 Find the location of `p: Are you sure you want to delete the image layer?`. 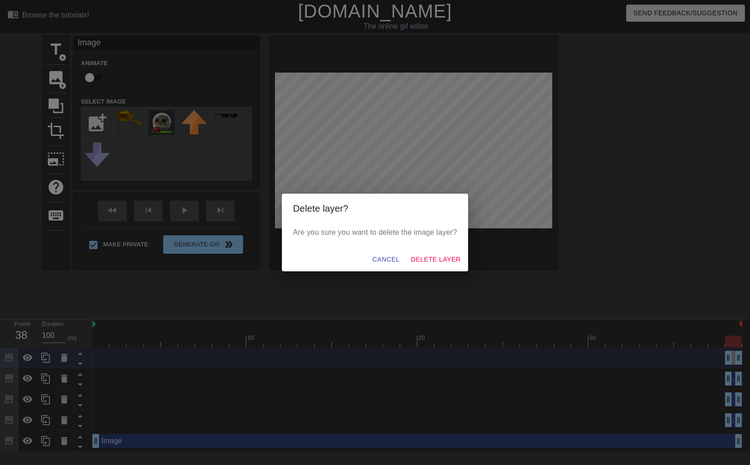

p: Are you sure you want to delete the image layer? is located at coordinates (375, 232).